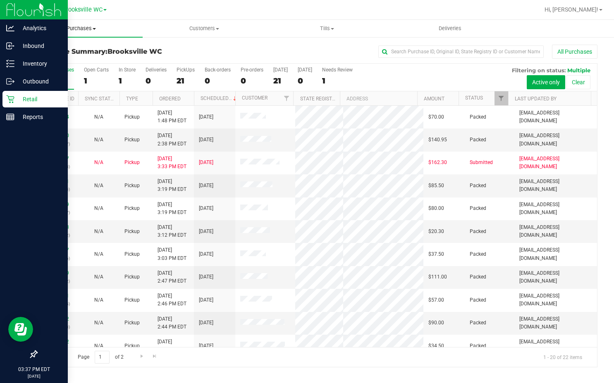 The height and width of the screenshot is (383, 614). Describe the element at coordinates (186, 70) in the screenshot. I see `div: PickUps` at that location.